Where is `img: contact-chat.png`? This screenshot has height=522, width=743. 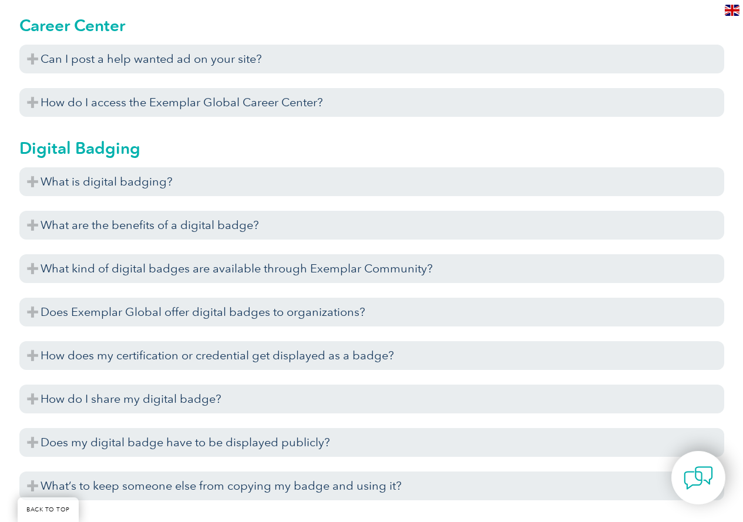 img: contact-chat.png is located at coordinates (699, 478).